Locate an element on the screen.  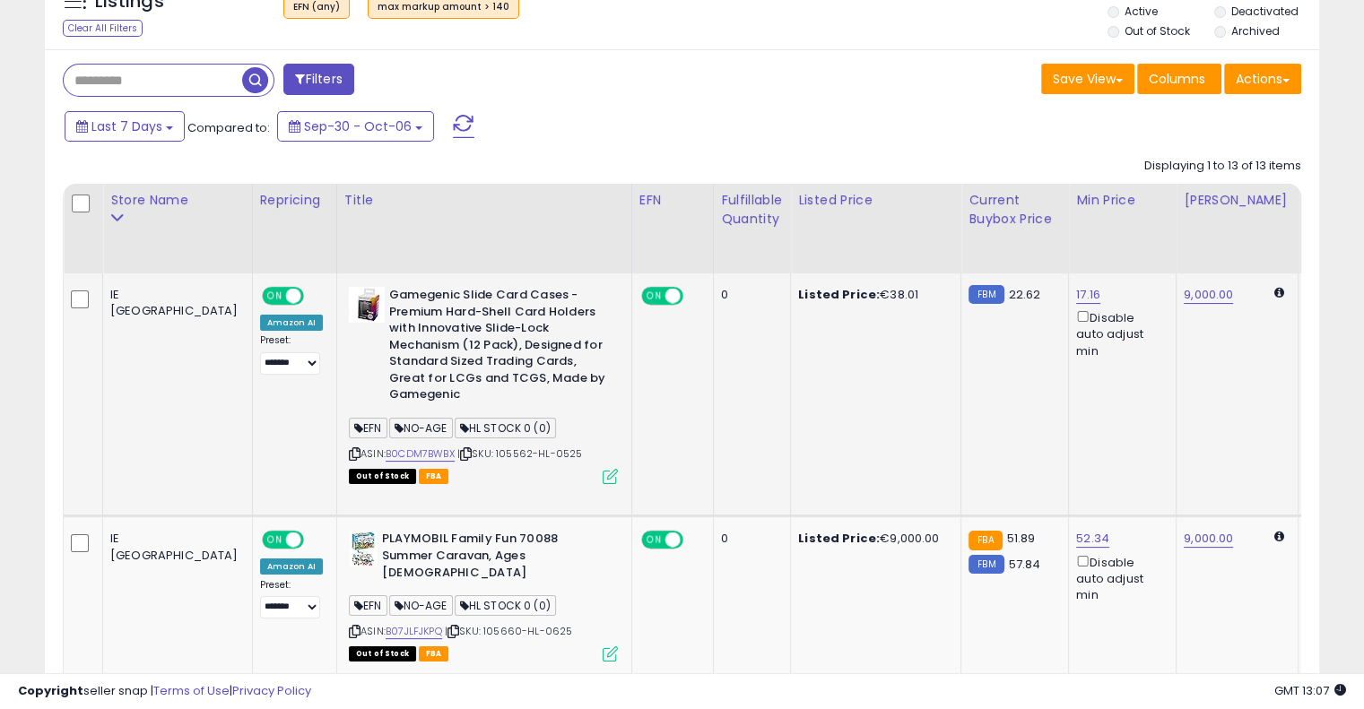
span: Sep-30 - Oct-06 is located at coordinates (358, 126).